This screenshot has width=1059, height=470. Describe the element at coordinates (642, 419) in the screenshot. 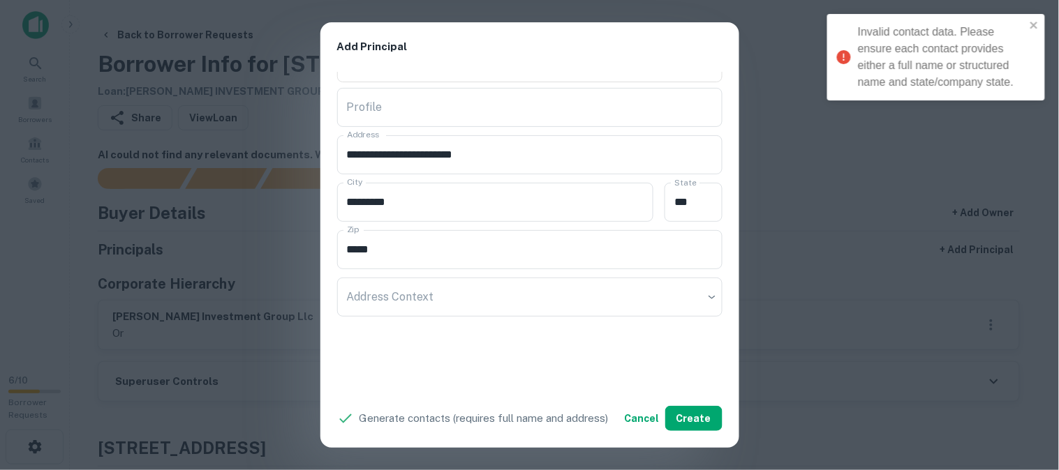

I see `button: Cancel` at that location.